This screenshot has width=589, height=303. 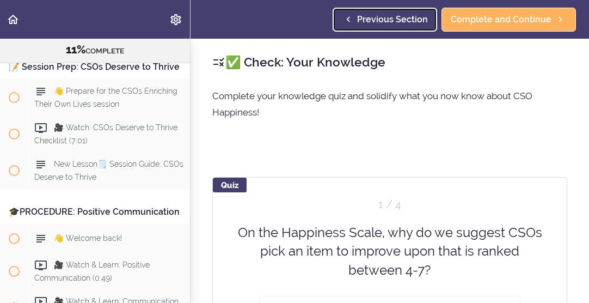 What do you see at coordinates (88, 238) in the screenshot?
I see `span: 👋 Welcome back!` at bounding box center [88, 238].